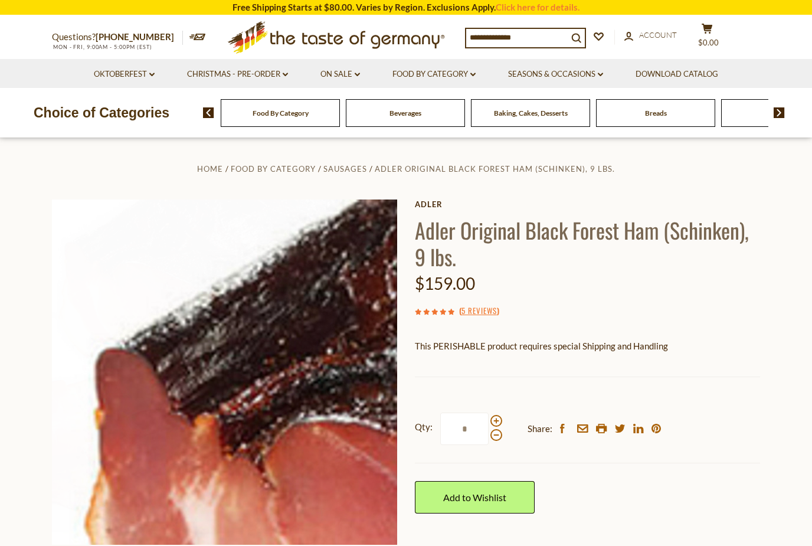 The height and width of the screenshot is (546, 812). Describe the element at coordinates (587, 243) in the screenshot. I see `h1: Adler Original Black Forest Ham (Schinken), 9 lbs.` at that location.